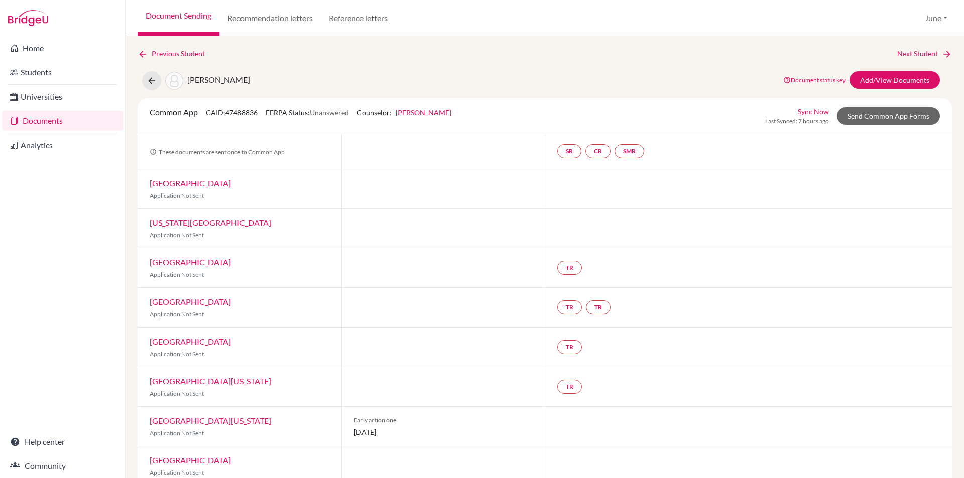 Image resolution: width=964 pixels, height=478 pixels. What do you see at coordinates (62, 146) in the screenshot?
I see `a: Analytics` at bounding box center [62, 146].